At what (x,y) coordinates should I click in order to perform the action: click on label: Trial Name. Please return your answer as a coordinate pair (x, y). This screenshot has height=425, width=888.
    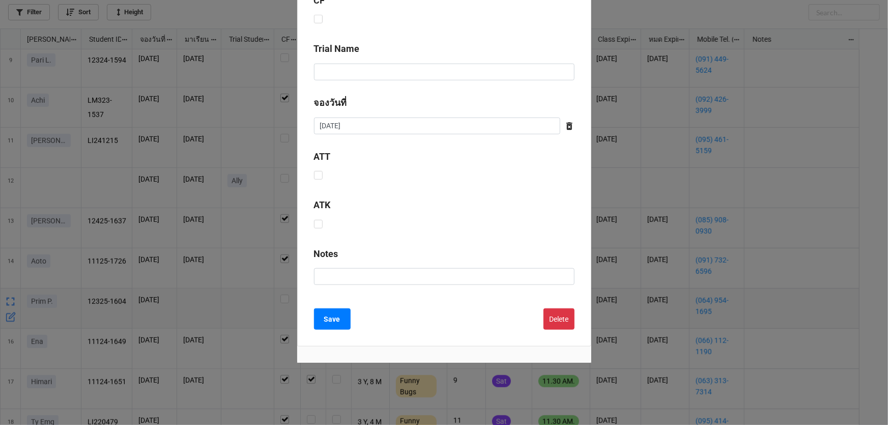
    Looking at the image, I should click on (337, 49).